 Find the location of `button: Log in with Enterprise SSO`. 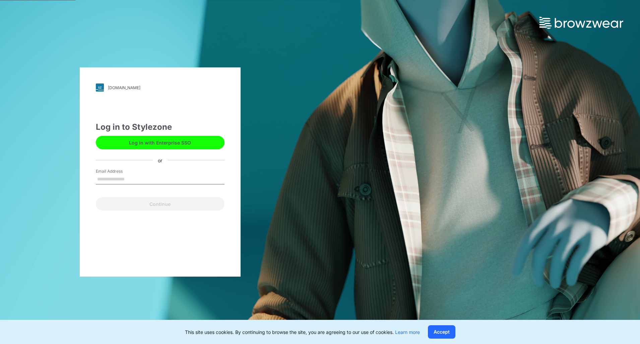

button: Log in with Enterprise SSO is located at coordinates (160, 142).